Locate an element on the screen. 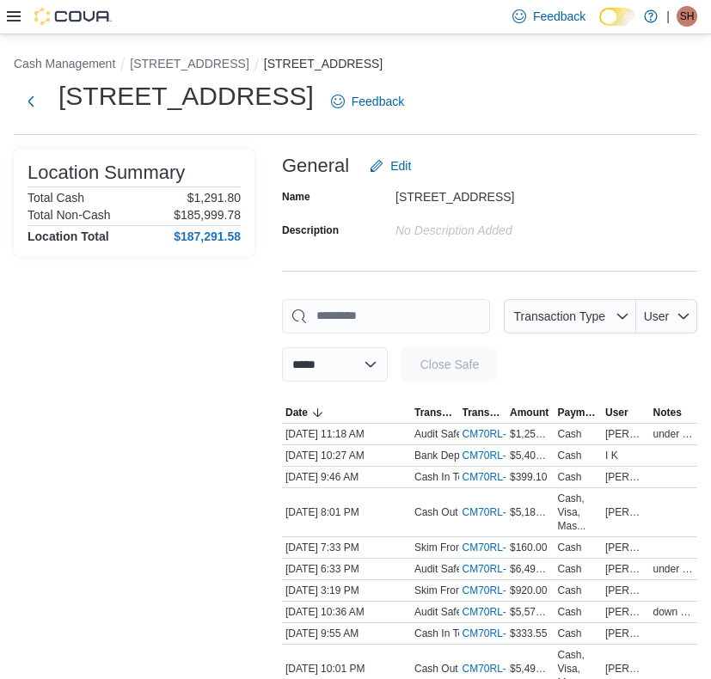 This screenshot has width=711, height=679. p: $185,999.78 is located at coordinates (207, 215).